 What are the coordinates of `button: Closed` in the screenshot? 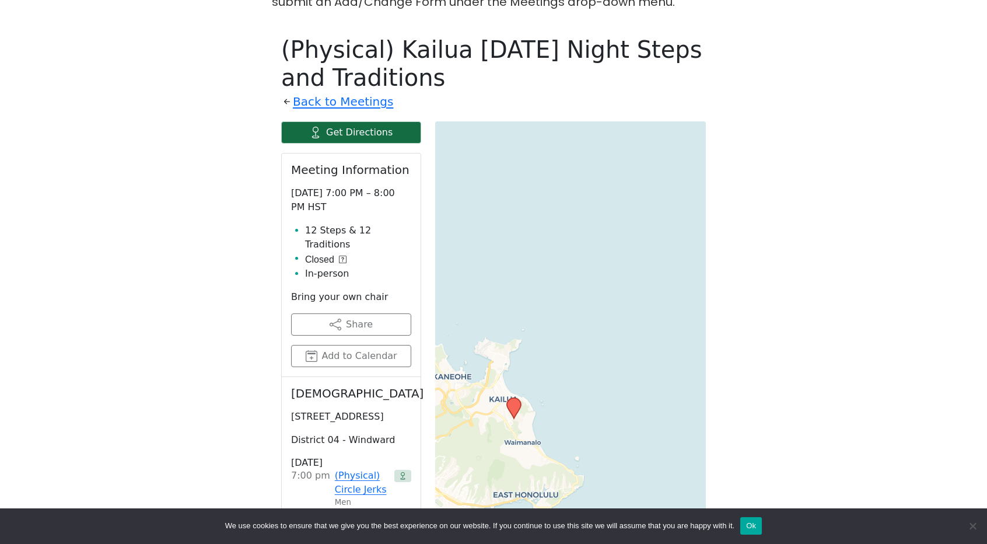 It's located at (326, 260).